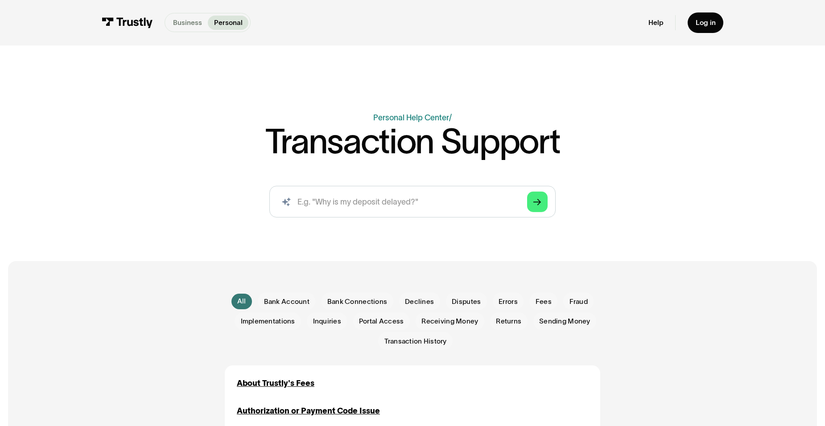 This screenshot has height=426, width=825. What do you see at coordinates (127, 23) in the screenshot?
I see `img: Trustly Logo` at bounding box center [127, 23].